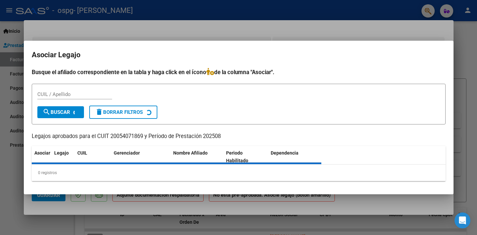  What do you see at coordinates (93, 157) in the screenshot?
I see `datatable-header-cell: CUIL` at bounding box center [93, 157].